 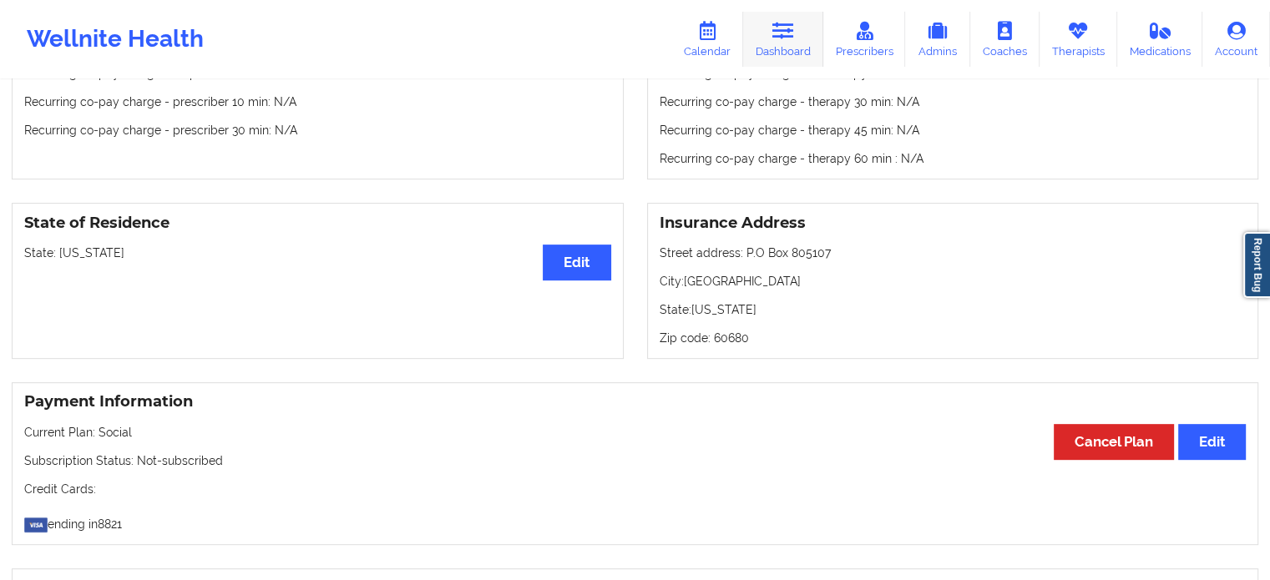 What do you see at coordinates (1256, 265) in the screenshot?
I see `a: Report Bug` at bounding box center [1256, 265].